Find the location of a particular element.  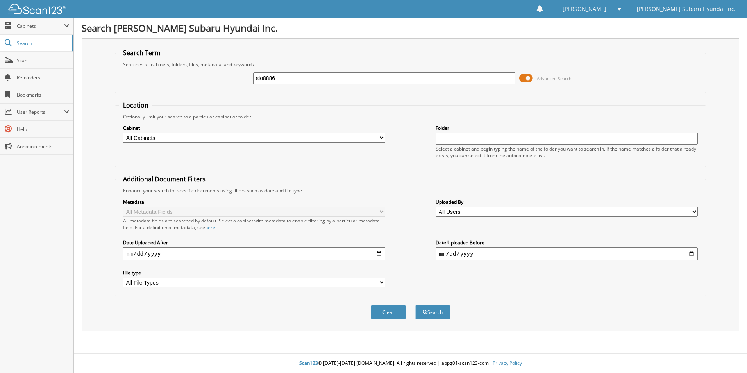

span: Reminders is located at coordinates (43, 77).